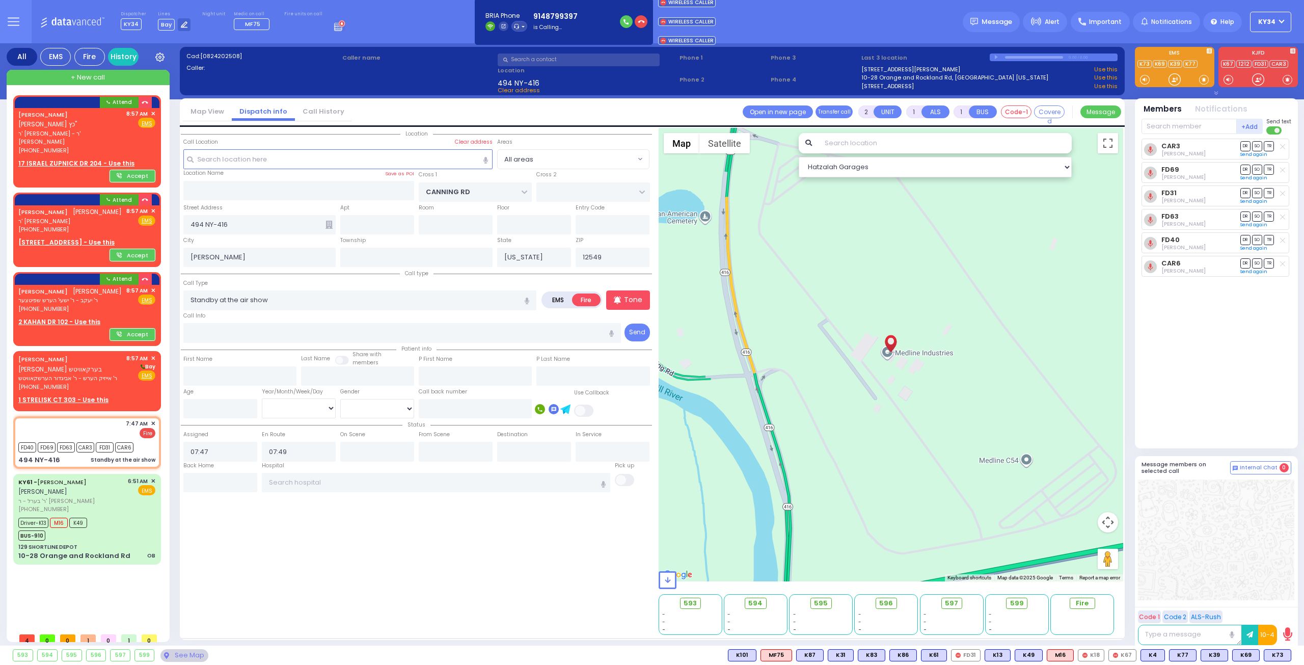 This screenshot has width=1304, height=665. Describe the element at coordinates (120, 655) in the screenshot. I see `div: 597` at that location.